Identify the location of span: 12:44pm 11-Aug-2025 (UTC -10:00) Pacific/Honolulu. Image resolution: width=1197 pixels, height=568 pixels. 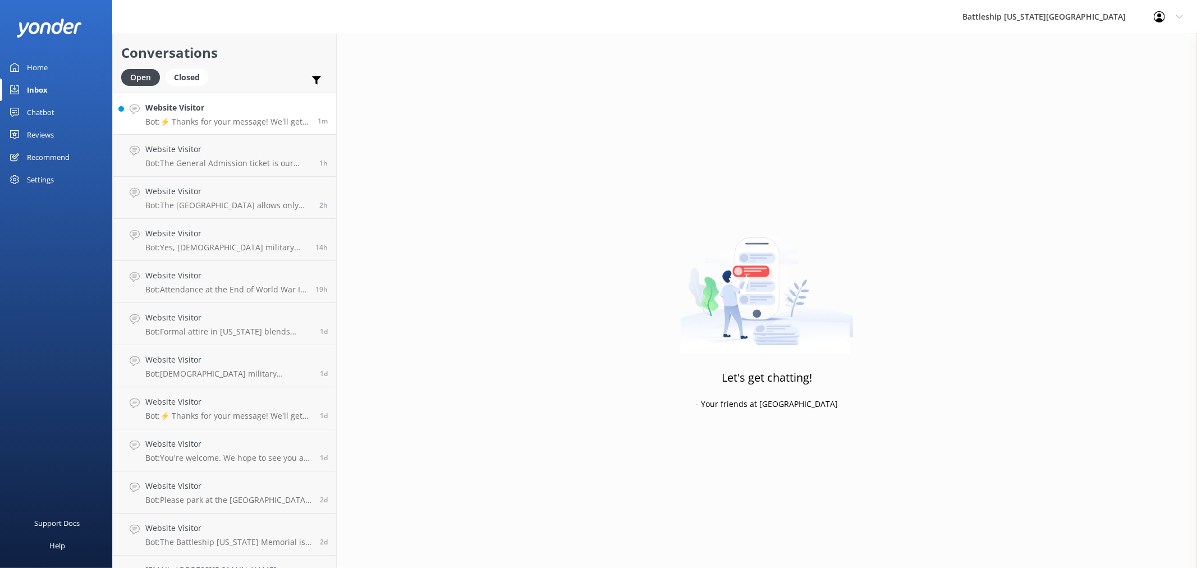
(323, 121).